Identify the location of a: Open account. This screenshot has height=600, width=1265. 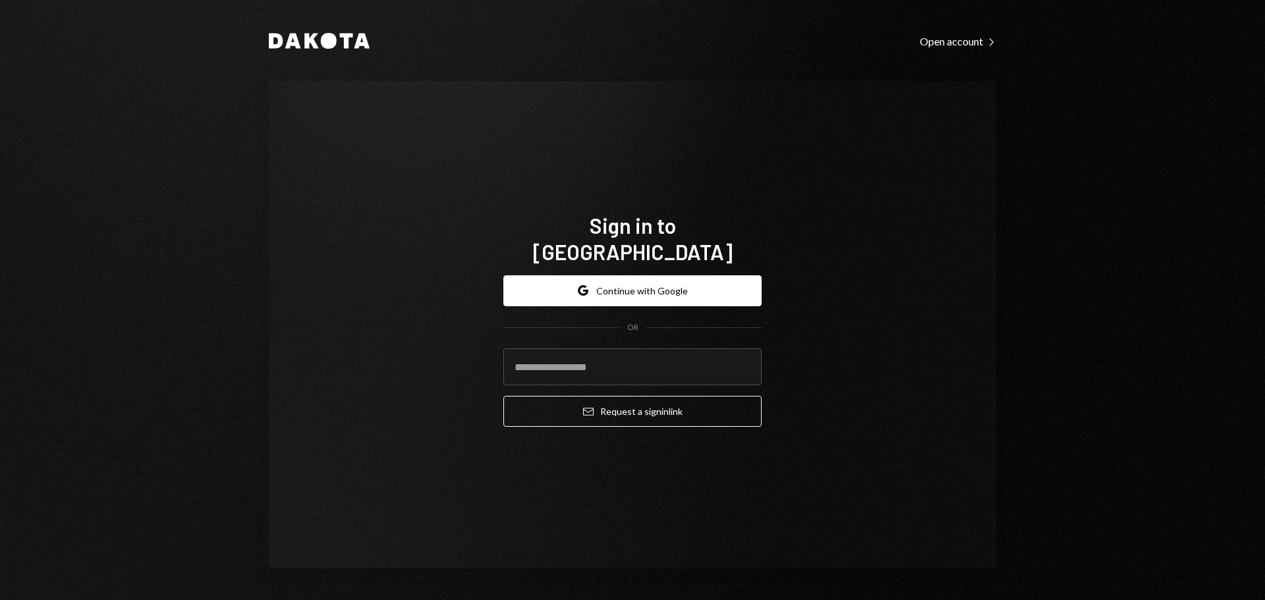
(958, 41).